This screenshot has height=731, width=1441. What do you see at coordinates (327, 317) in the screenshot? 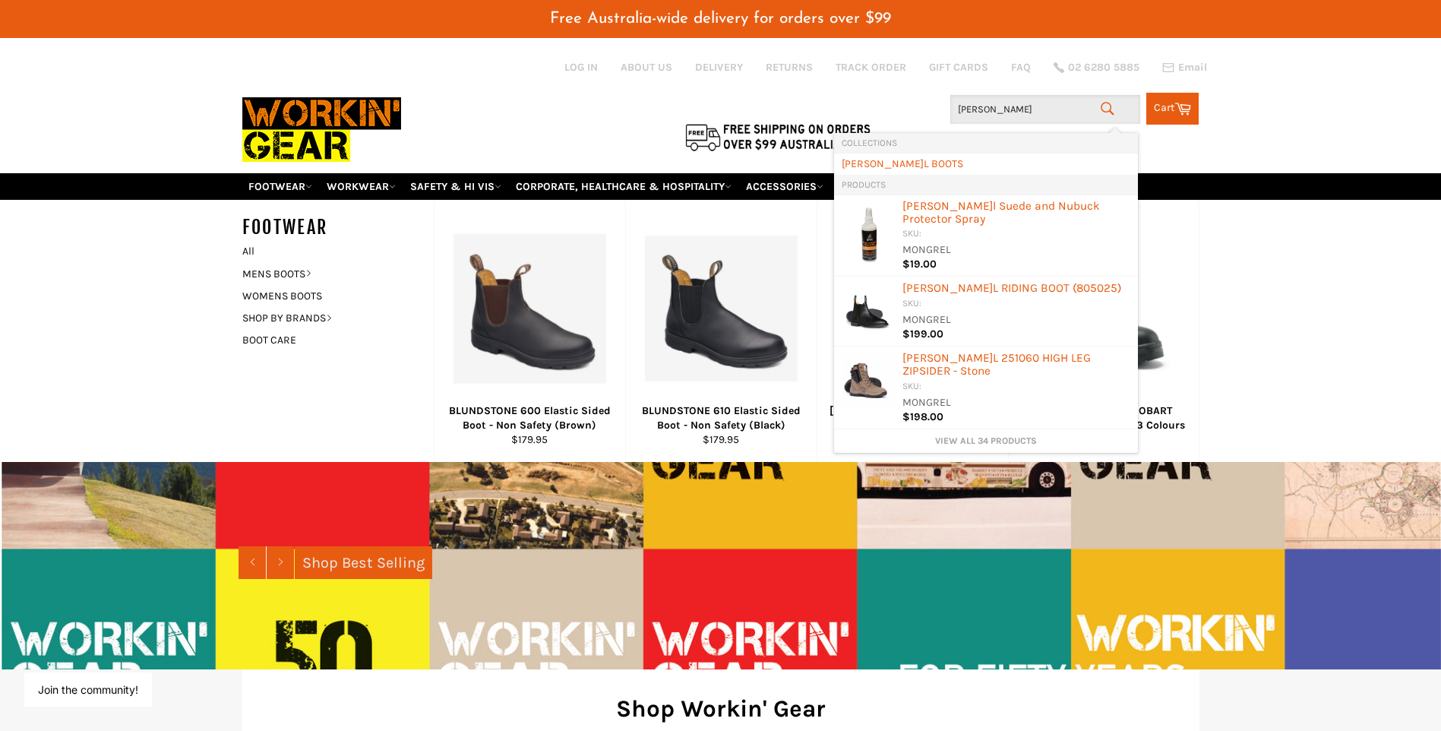
I see `a: SHOP BY BRANDS` at bounding box center [327, 317].